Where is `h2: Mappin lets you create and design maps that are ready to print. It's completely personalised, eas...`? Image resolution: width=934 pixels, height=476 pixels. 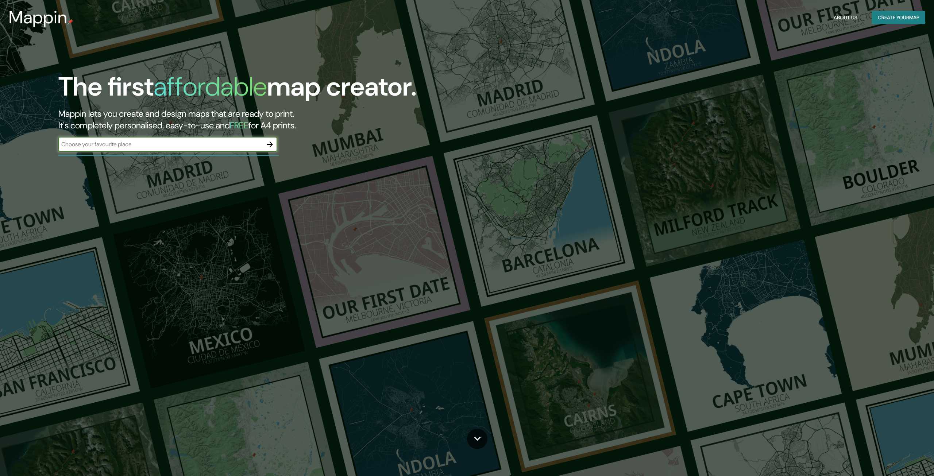 h2: Mappin lets you create and design maps that are ready to print. It's completely personalised, eas... is located at coordinates (292, 120).